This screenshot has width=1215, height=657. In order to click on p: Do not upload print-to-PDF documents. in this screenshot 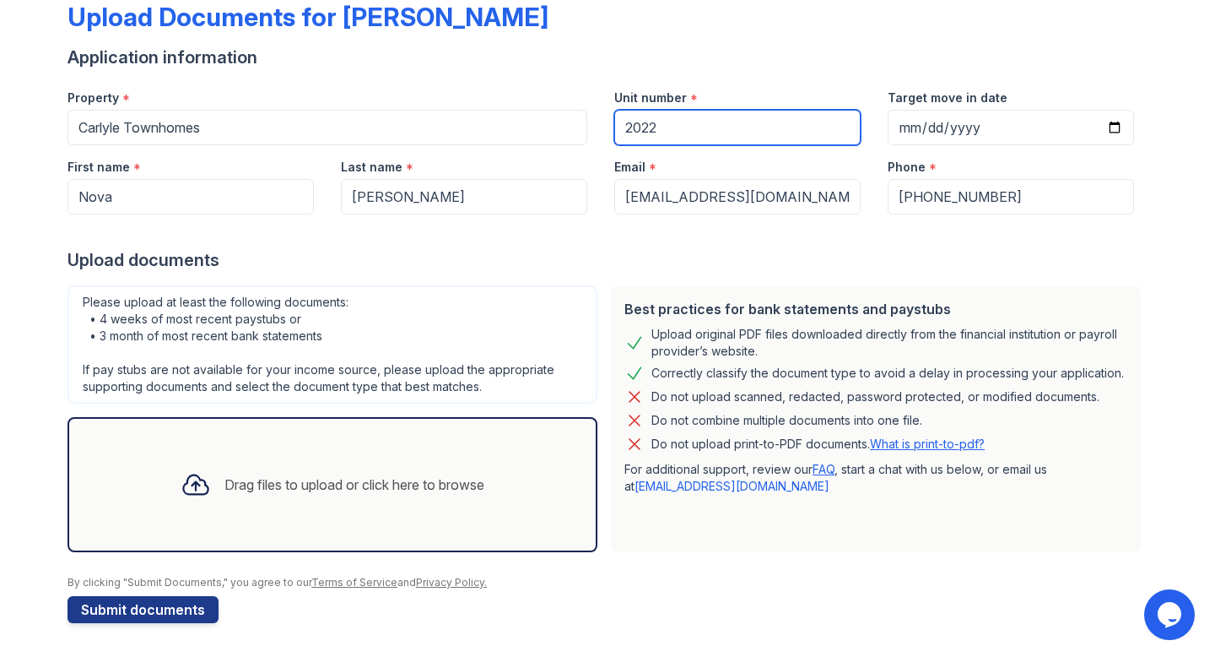, I will do `click(818, 444)`.